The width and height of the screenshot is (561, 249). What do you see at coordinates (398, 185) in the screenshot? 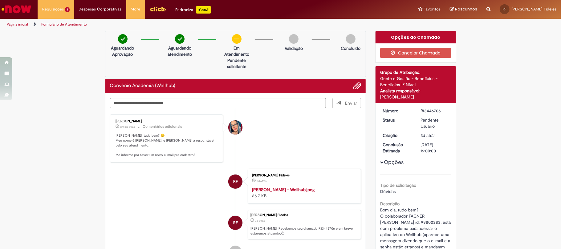
I see `b: Tipo de solicitação` at bounding box center [398, 185].